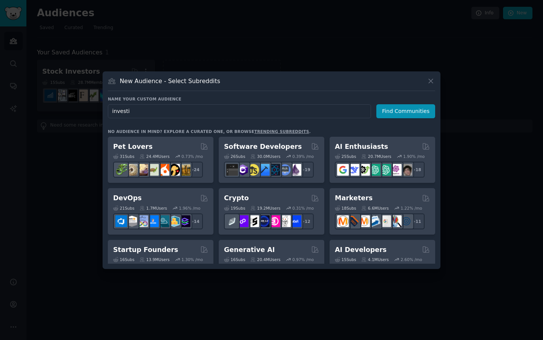 This screenshot has width=543, height=340. What do you see at coordinates (272, 99) in the screenshot?
I see `h3: Name your custom audience` at bounding box center [272, 99].